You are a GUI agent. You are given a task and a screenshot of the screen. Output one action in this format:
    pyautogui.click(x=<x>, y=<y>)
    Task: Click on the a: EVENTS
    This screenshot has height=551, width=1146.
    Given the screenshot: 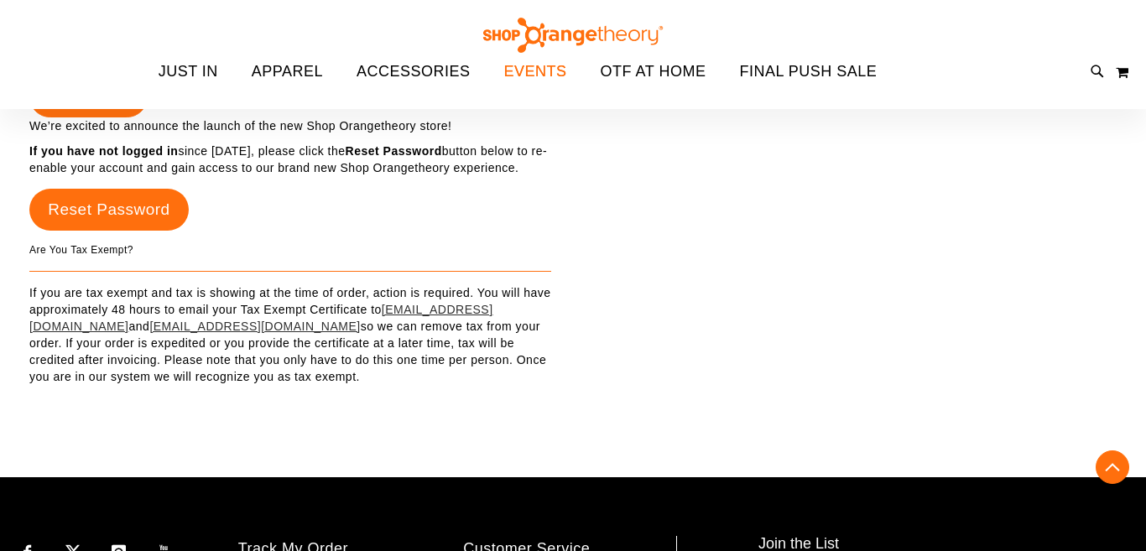 What is the action you would take?
    pyautogui.click(x=535, y=72)
    